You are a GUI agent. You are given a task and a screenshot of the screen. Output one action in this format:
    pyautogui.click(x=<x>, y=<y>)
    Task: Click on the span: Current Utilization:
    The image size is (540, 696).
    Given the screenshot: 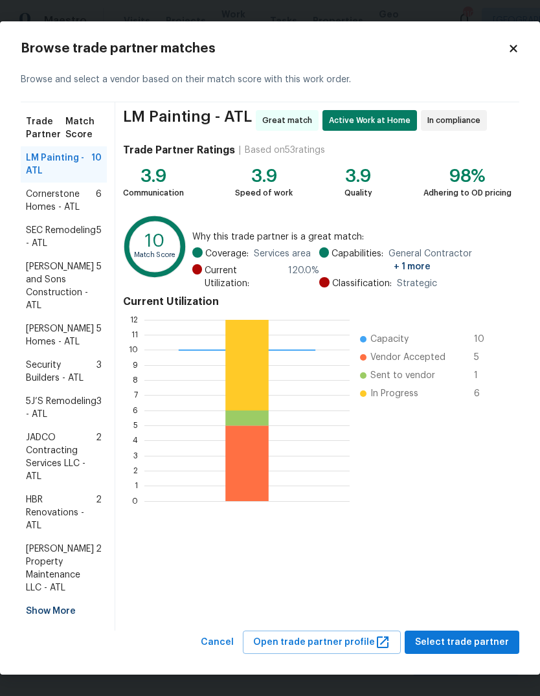 What is the action you would take?
    pyautogui.click(x=243, y=277)
    